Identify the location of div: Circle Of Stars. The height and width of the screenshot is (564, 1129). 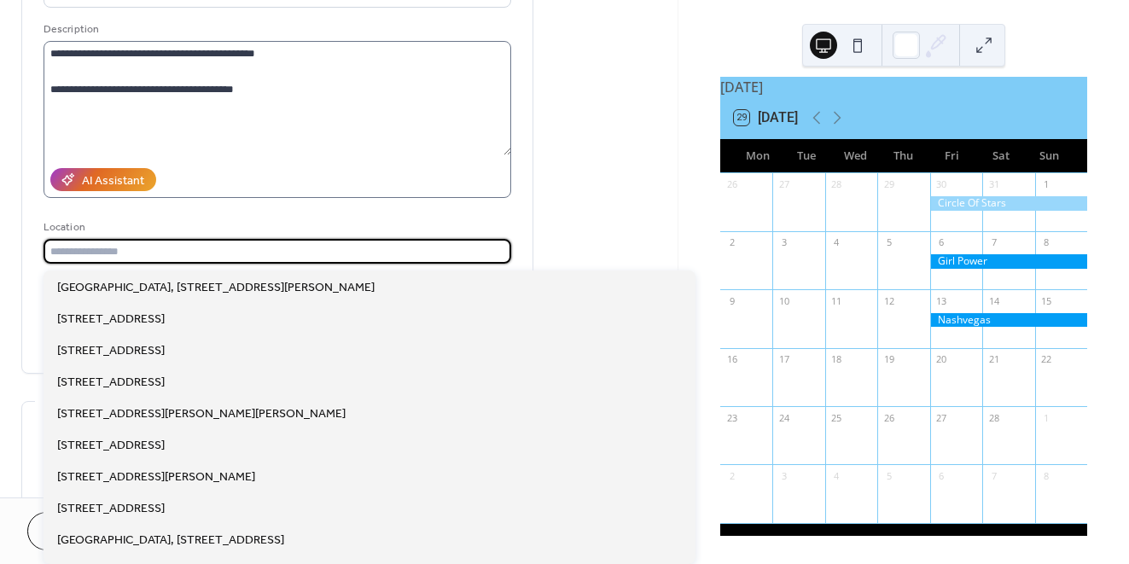
(1009, 203).